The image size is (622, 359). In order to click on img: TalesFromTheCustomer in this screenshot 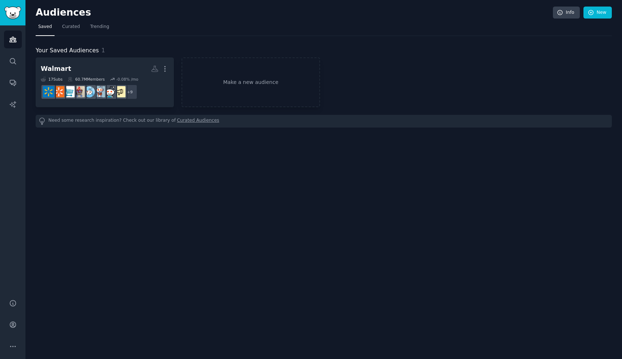, I will do `click(120, 92)`.